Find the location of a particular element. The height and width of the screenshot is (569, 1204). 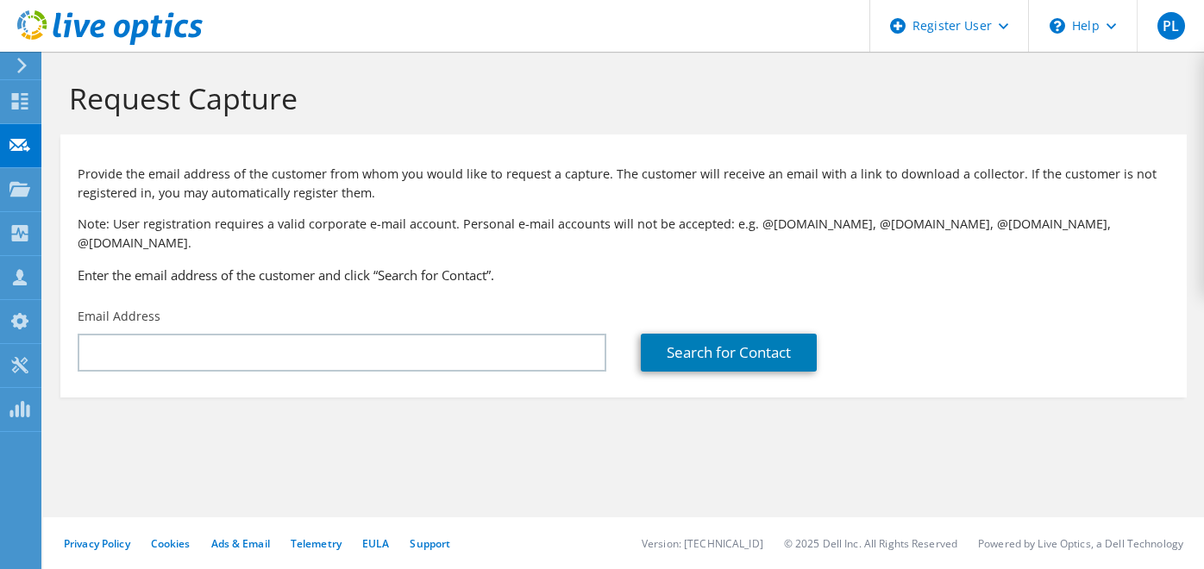

a: Support is located at coordinates (429, 543).